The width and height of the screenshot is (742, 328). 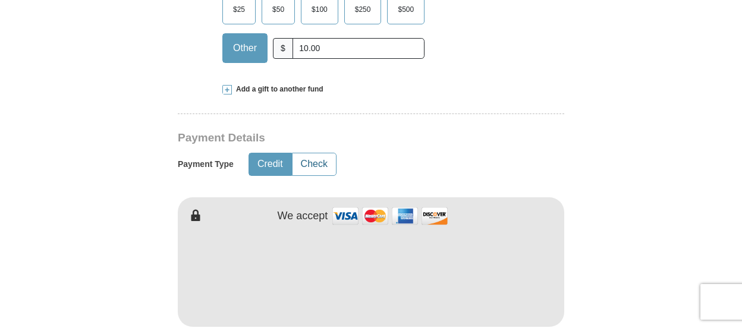 I want to click on h3: Payment Details, so click(x=329, y=138).